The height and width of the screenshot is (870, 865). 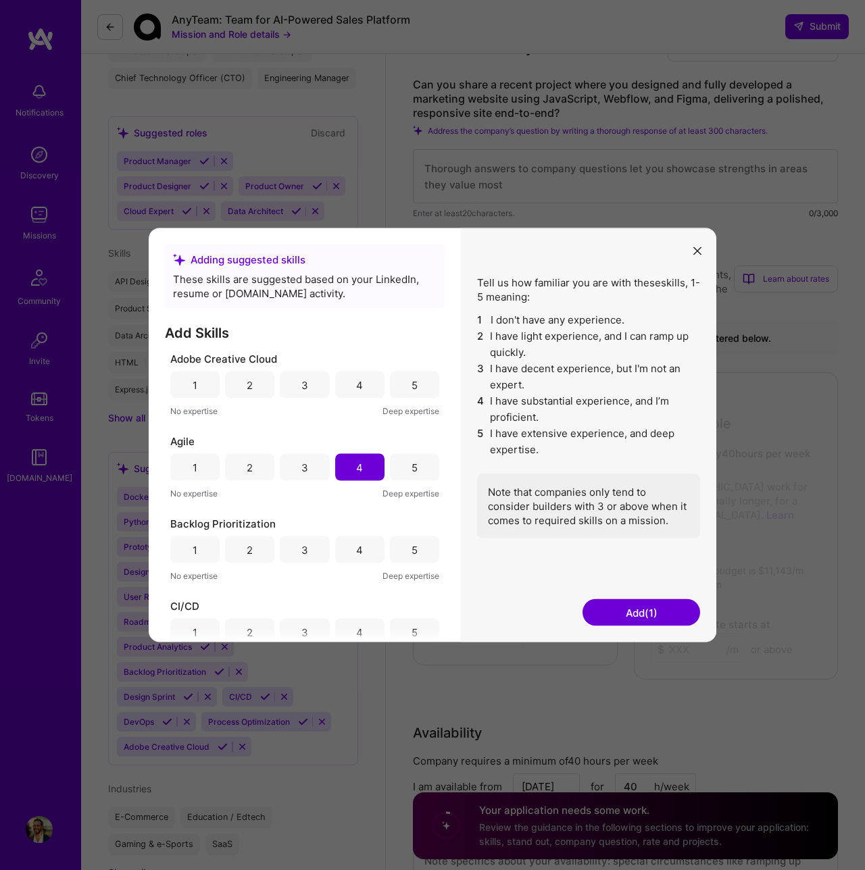 What do you see at coordinates (641, 613) in the screenshot?
I see `button: Add(1)` at bounding box center [641, 613].